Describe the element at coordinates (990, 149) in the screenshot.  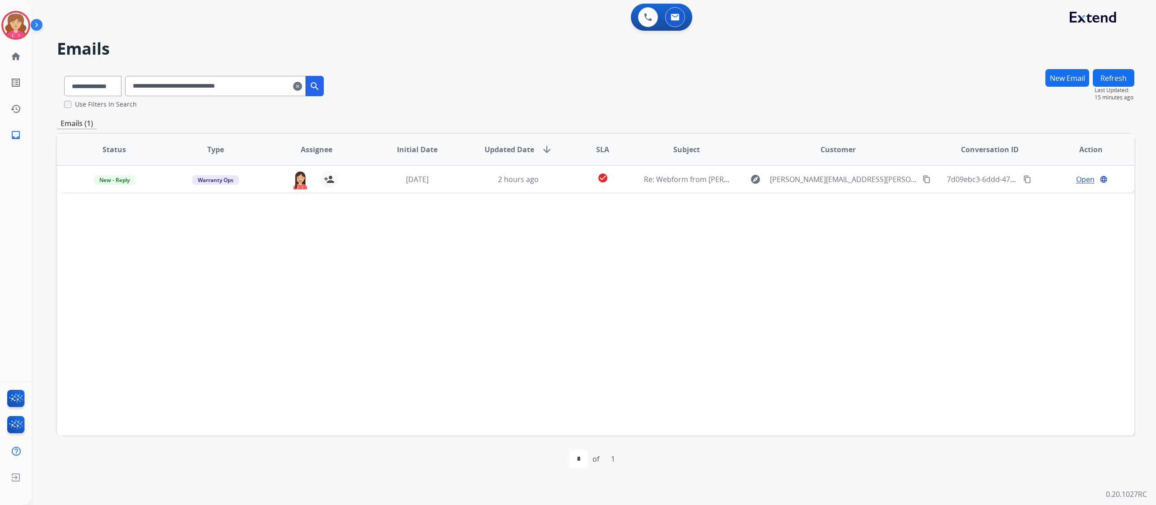
I see `span: Conversation ID` at that location.